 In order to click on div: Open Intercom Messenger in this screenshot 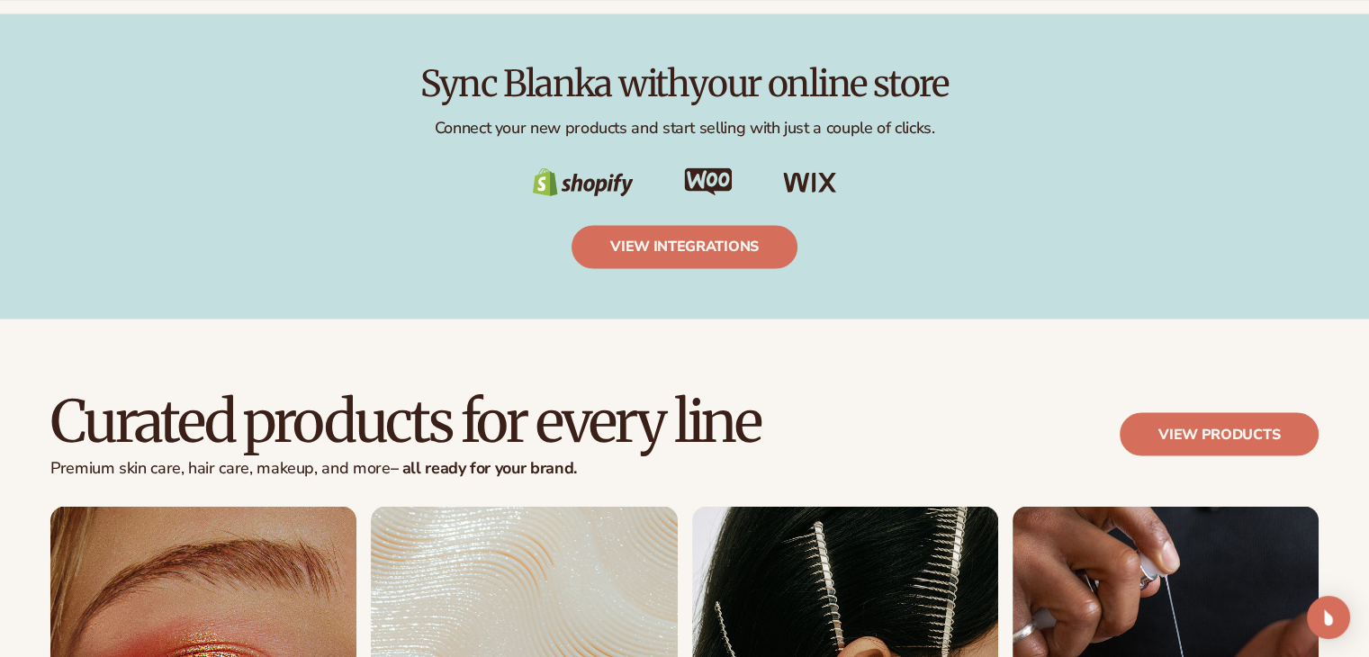, I will do `click(1329, 618)`.